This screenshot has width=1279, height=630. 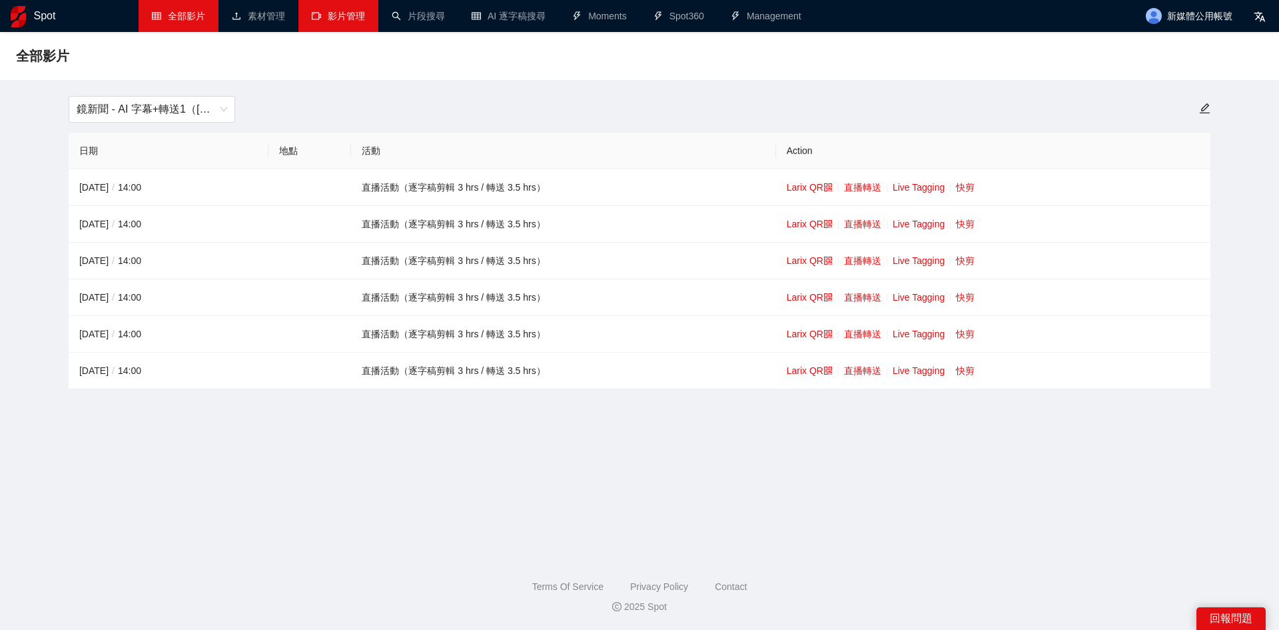 What do you see at coordinates (169, 151) in the screenshot?
I see `th: 日期` at bounding box center [169, 151].